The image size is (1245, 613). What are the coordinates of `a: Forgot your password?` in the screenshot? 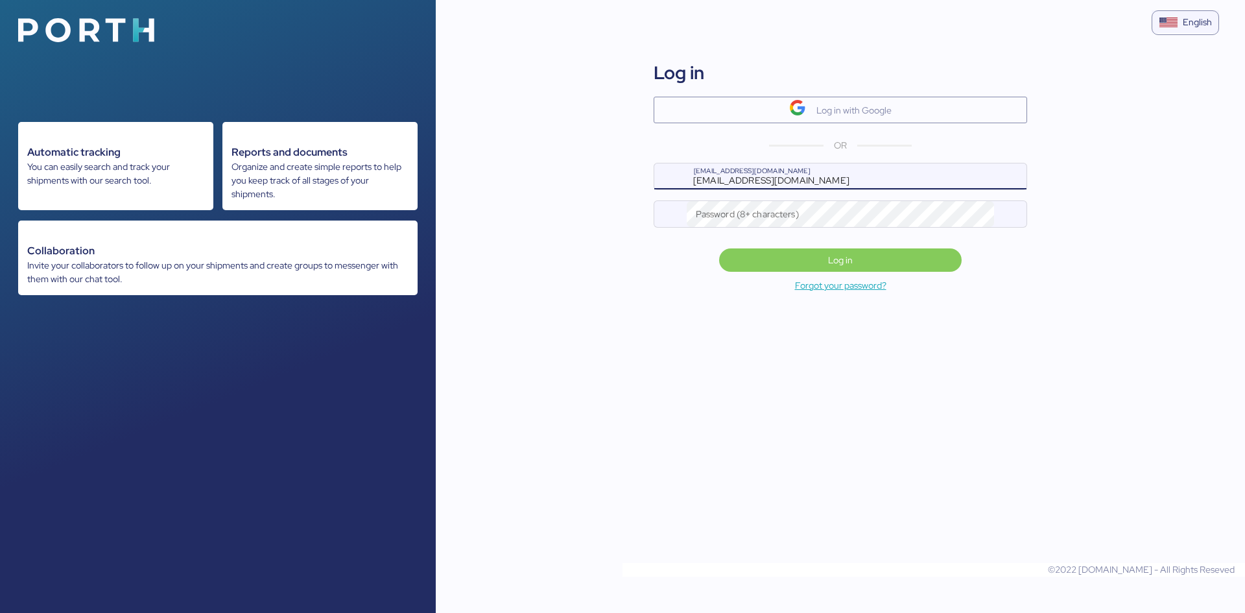 It's located at (840, 285).